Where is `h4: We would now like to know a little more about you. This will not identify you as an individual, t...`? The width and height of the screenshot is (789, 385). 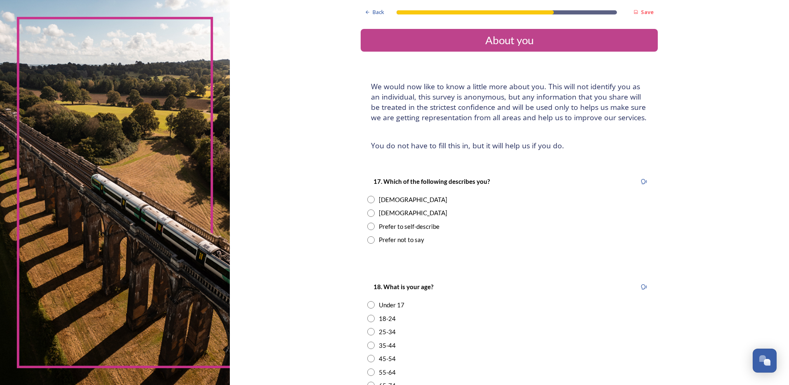 h4: We would now like to know a little more about you. This will not identify you as an individual, t... is located at coordinates (509, 102).